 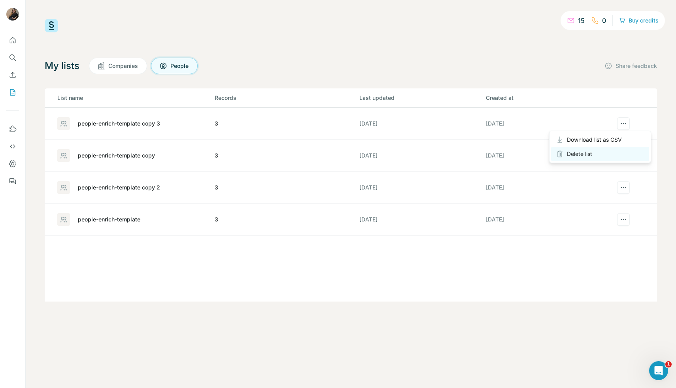 I want to click on button: Quick start, so click(x=13, y=40).